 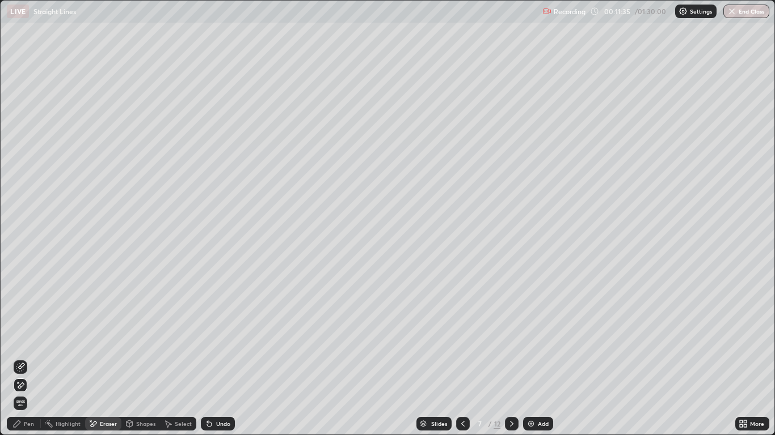 What do you see at coordinates (480, 424) in the screenshot?
I see `div: 7` at bounding box center [480, 424].